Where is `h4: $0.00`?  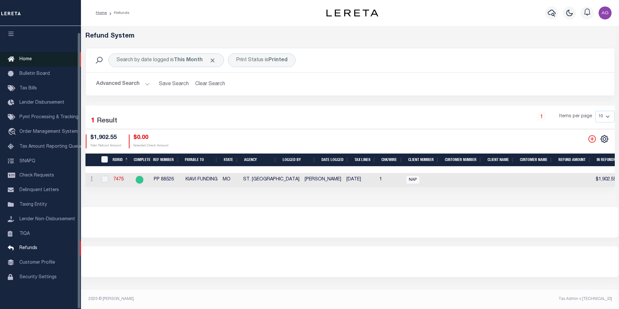 h4: $0.00 is located at coordinates (151, 138).